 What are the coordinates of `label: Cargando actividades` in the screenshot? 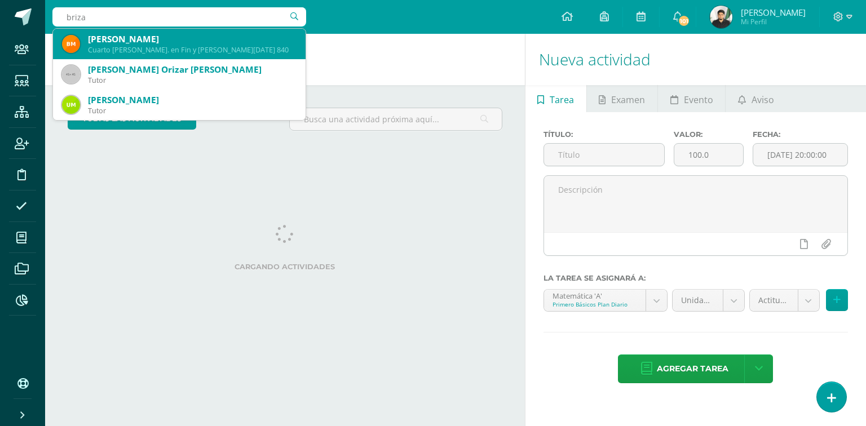 It's located at (285, 267).